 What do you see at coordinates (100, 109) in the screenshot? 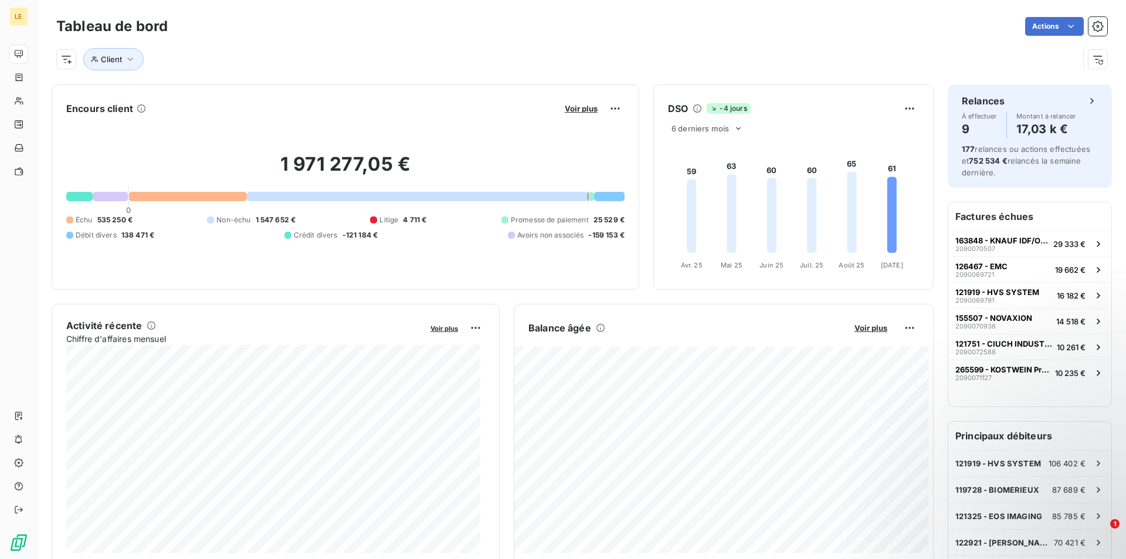
I see `h6: Encours client` at bounding box center [100, 109].